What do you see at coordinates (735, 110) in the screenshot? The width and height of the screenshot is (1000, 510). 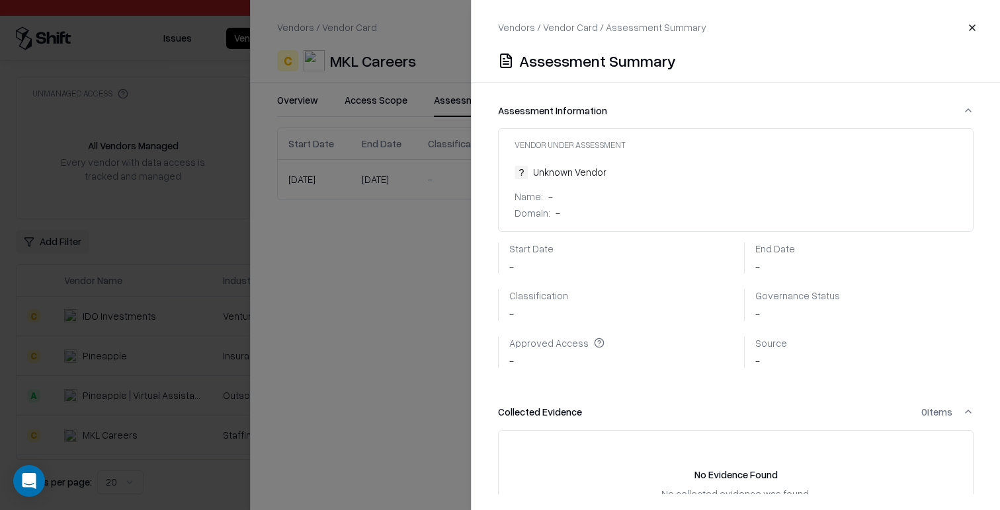 I see `button: Assessment Information` at bounding box center [735, 110].